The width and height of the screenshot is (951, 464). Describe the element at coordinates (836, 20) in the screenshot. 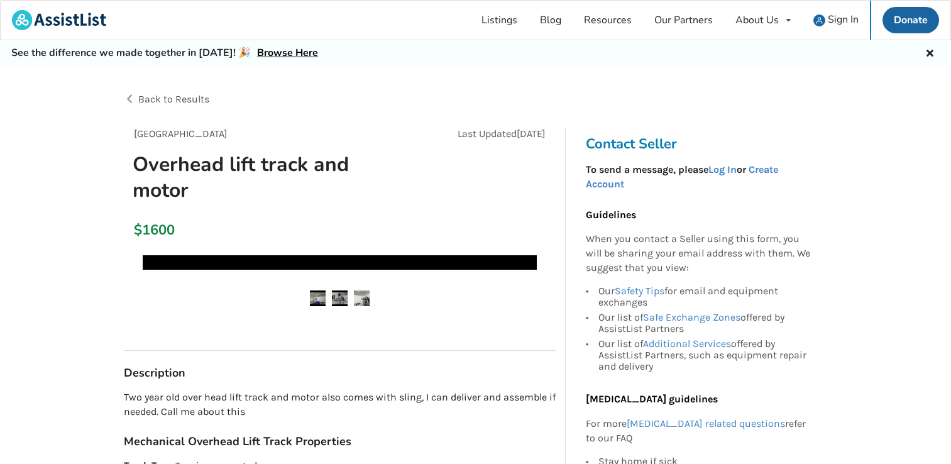

I see `a: user icon Sign In` at that location.